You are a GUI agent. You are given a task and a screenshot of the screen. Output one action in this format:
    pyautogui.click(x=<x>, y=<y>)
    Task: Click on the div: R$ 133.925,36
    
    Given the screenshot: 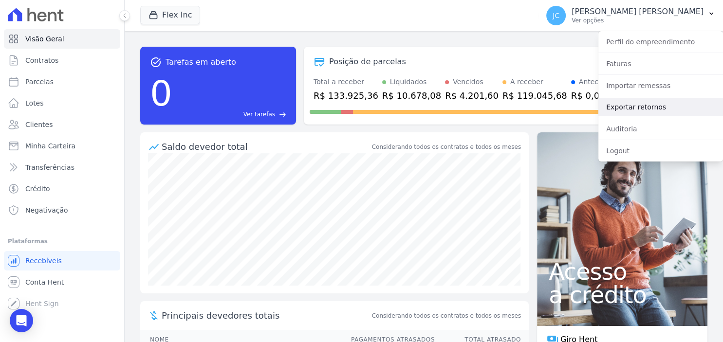 What is the action you would take?
    pyautogui.click(x=346, y=95)
    